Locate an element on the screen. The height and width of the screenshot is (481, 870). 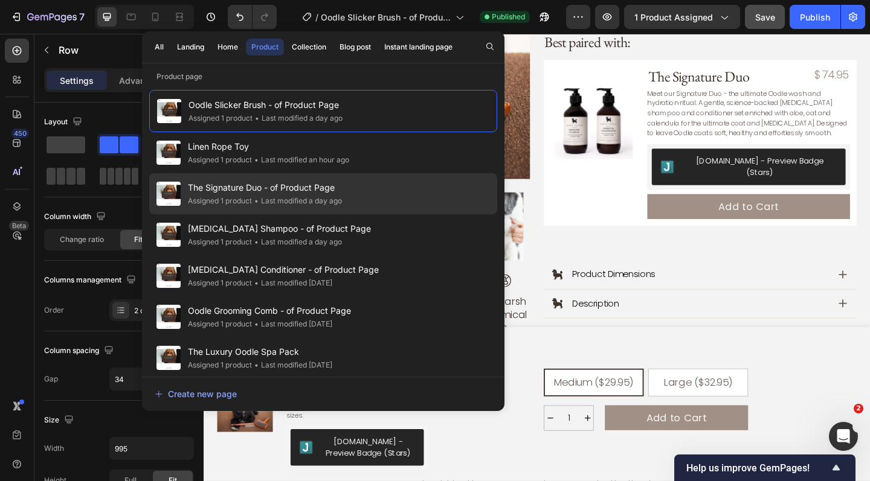
button: Home is located at coordinates (228, 47).